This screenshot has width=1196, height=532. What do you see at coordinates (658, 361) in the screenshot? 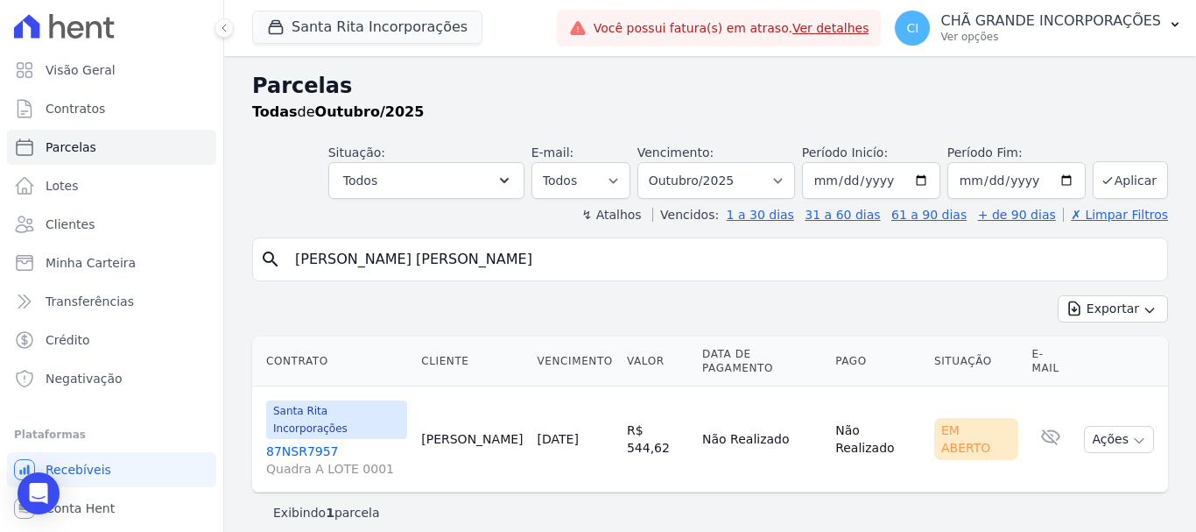
I see `th: Valor` at bounding box center [658, 361].